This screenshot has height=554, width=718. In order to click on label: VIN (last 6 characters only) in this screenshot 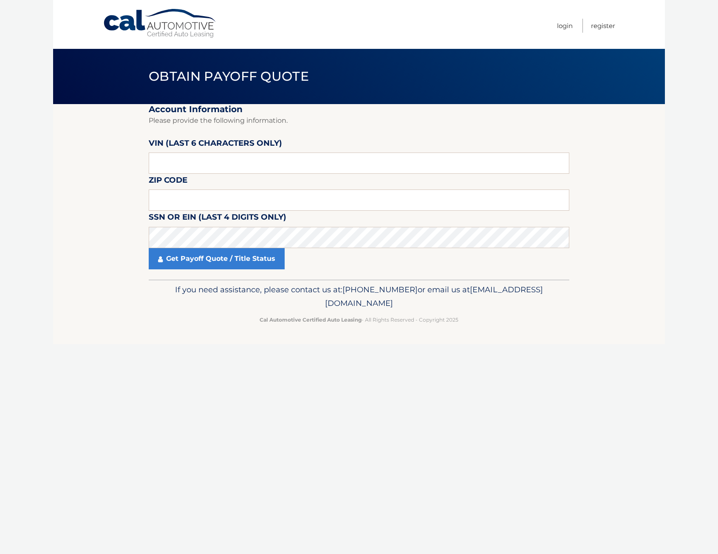, I will do `click(215, 144)`.